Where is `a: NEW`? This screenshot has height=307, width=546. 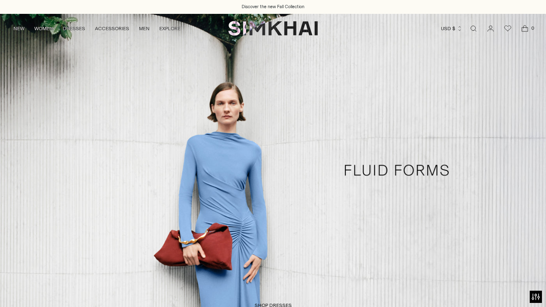 a: NEW is located at coordinates (19, 29).